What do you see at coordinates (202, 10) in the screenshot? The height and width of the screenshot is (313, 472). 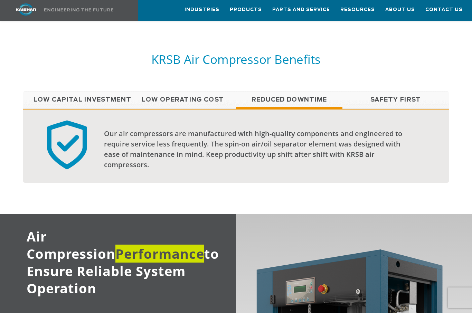 I see `span: Industries` at bounding box center [202, 10].